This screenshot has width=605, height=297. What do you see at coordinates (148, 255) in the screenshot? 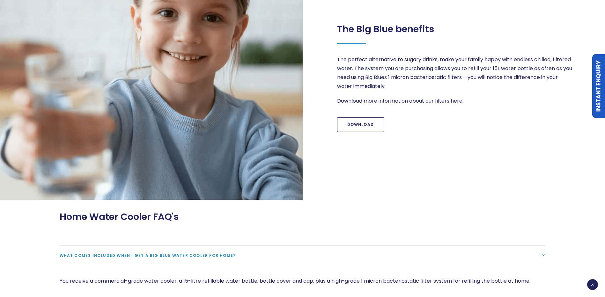
I see `span: What comes included when I get a Big Blue water cooler for home?` at bounding box center [148, 255].